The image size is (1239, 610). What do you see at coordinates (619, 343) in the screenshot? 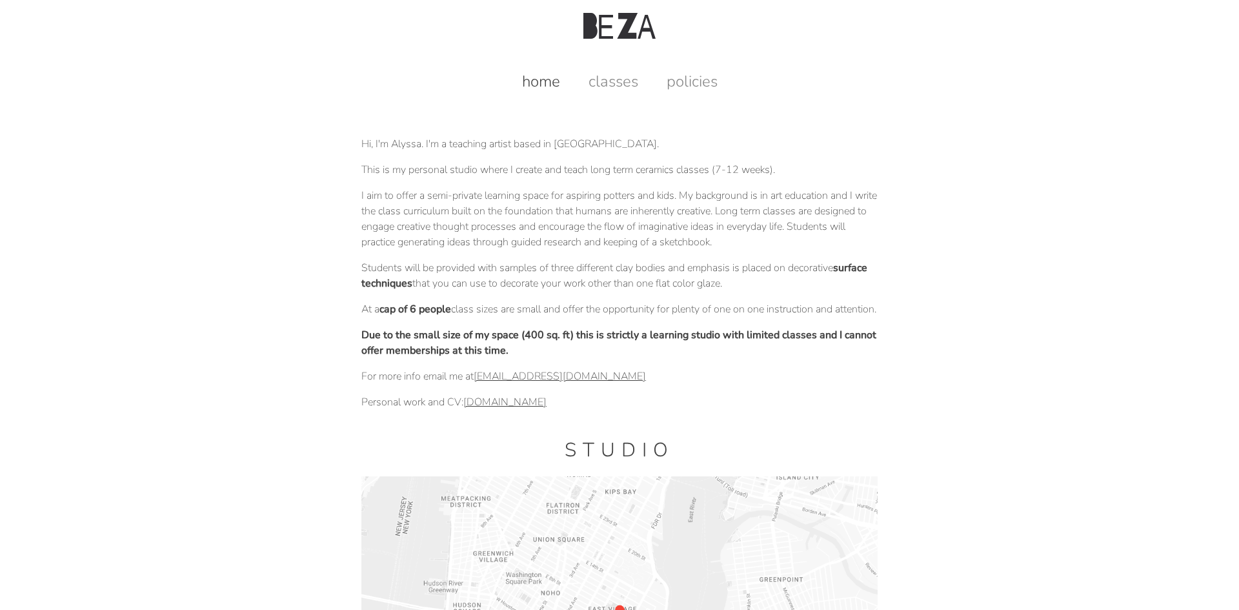
I see `strong: Due to the small size of my space (400 sq. ft) this is strictly a learning studio with limited cl...` at bounding box center [619, 343].